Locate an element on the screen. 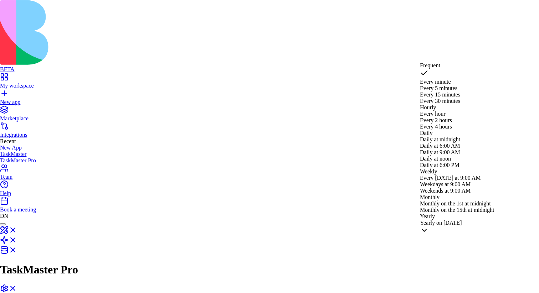 The width and height of the screenshot is (539, 293). span: Every 4 hours is located at coordinates (436, 126).